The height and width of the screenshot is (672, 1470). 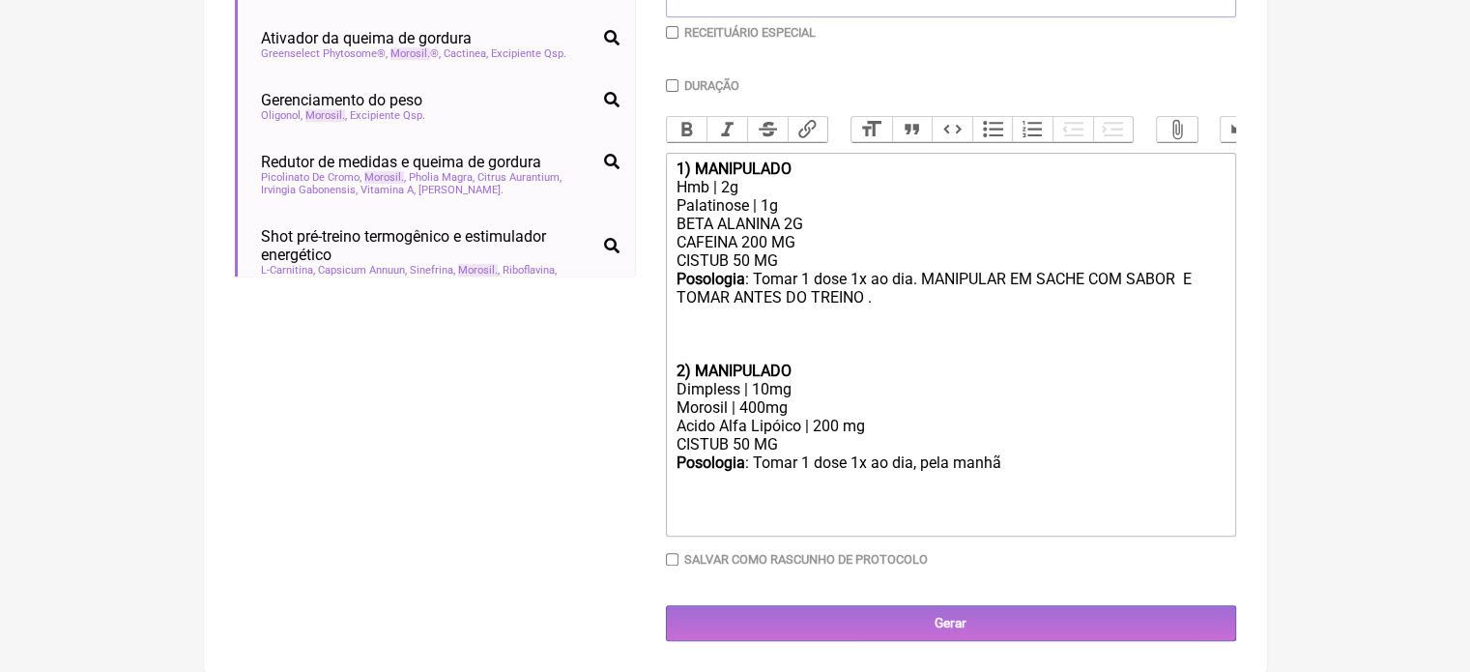 I want to click on button: Quote, so click(x=912, y=130).